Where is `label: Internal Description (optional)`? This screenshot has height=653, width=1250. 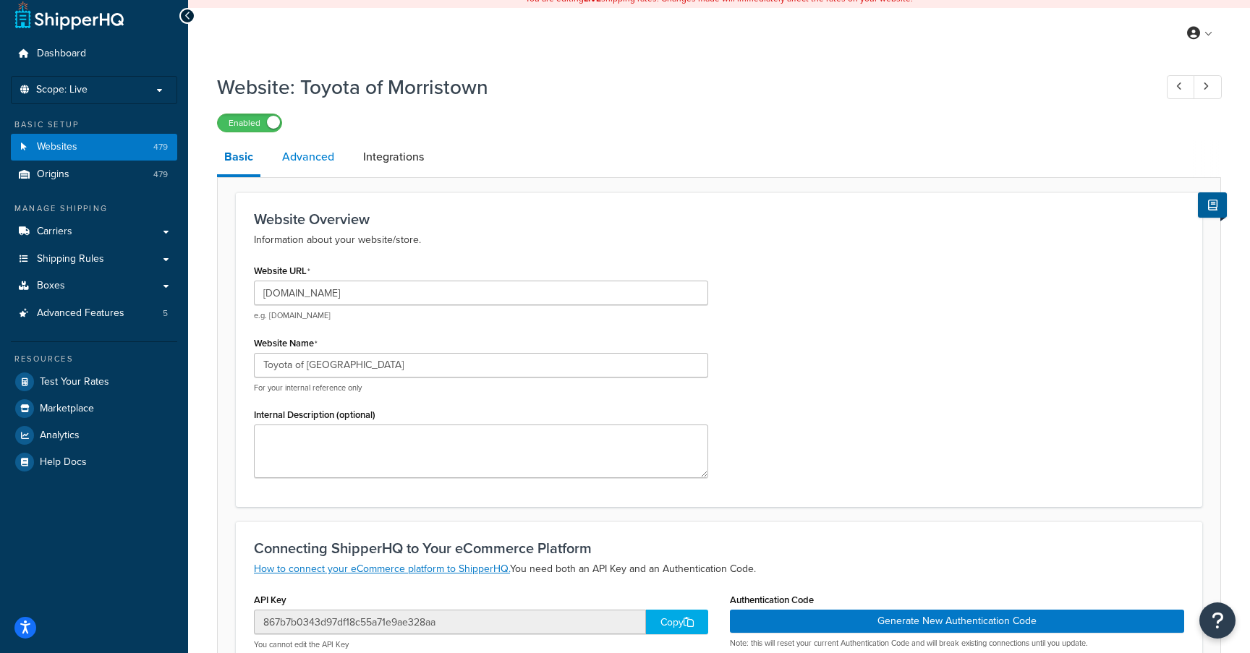 label: Internal Description (optional) is located at coordinates (315, 415).